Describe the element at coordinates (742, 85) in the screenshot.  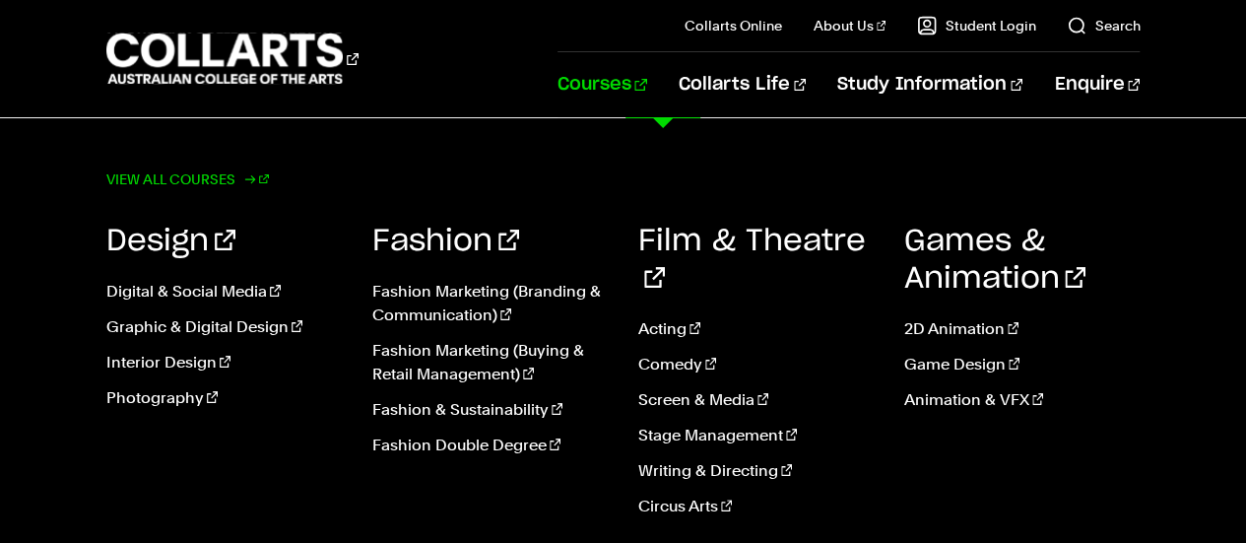
I see `a: Collarts Life` at that location.